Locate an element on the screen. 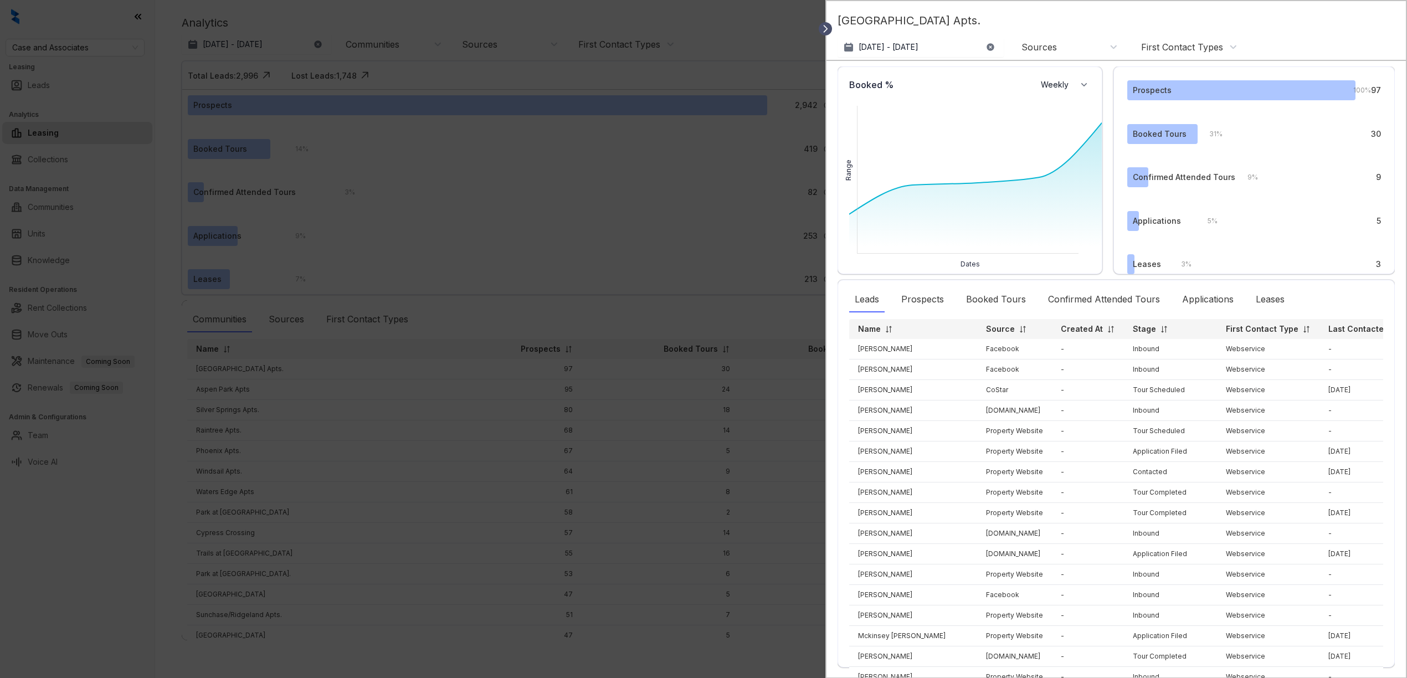  div: Dates is located at coordinates (970, 264).